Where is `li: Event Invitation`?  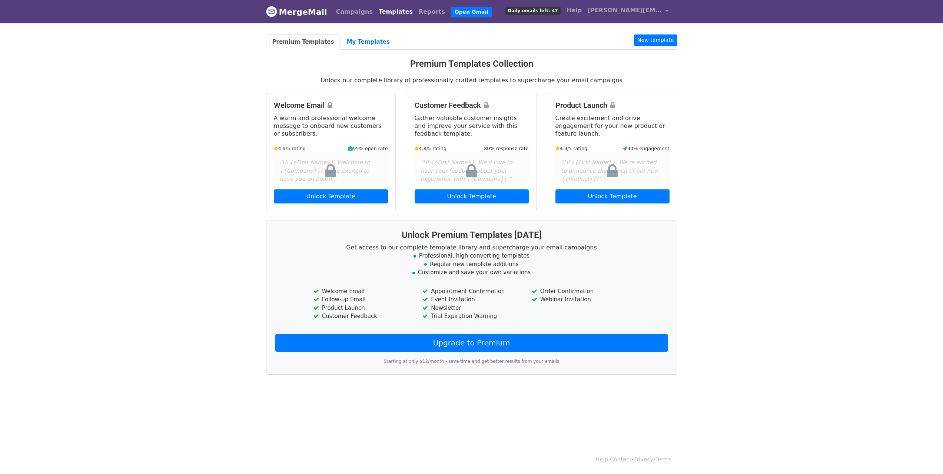 li: Event Invitation is located at coordinates (471, 299).